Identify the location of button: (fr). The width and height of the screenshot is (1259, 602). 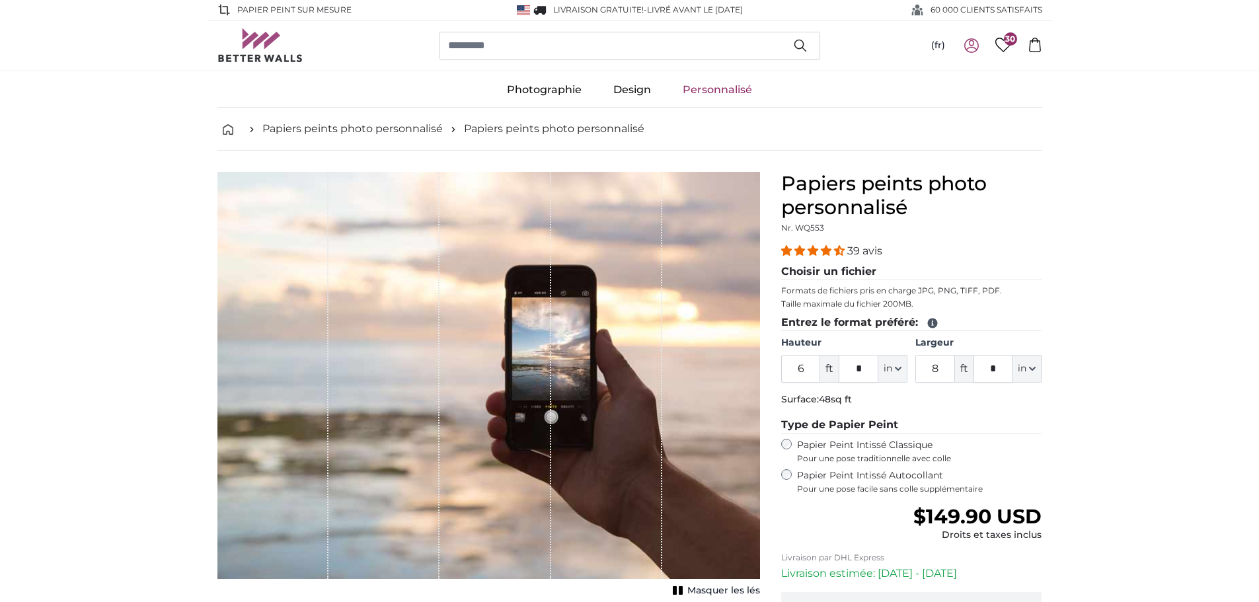
(938, 46).